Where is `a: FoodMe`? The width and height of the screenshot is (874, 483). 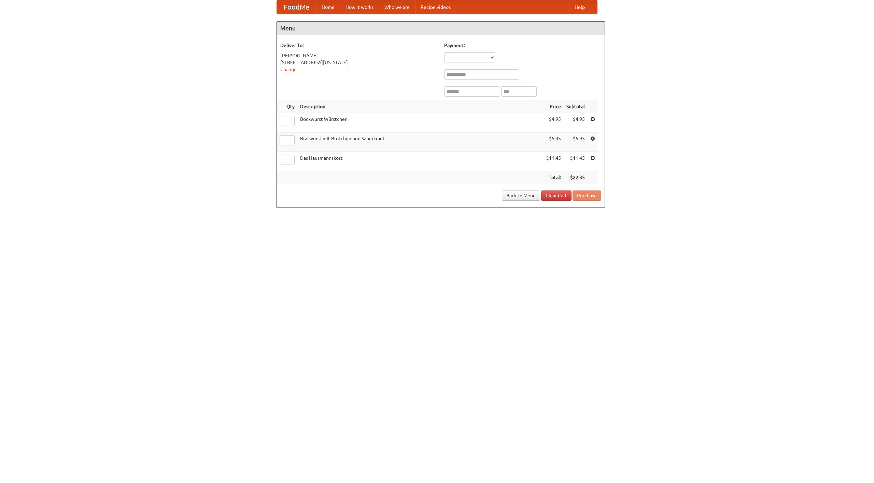
a: FoodMe is located at coordinates (296, 7).